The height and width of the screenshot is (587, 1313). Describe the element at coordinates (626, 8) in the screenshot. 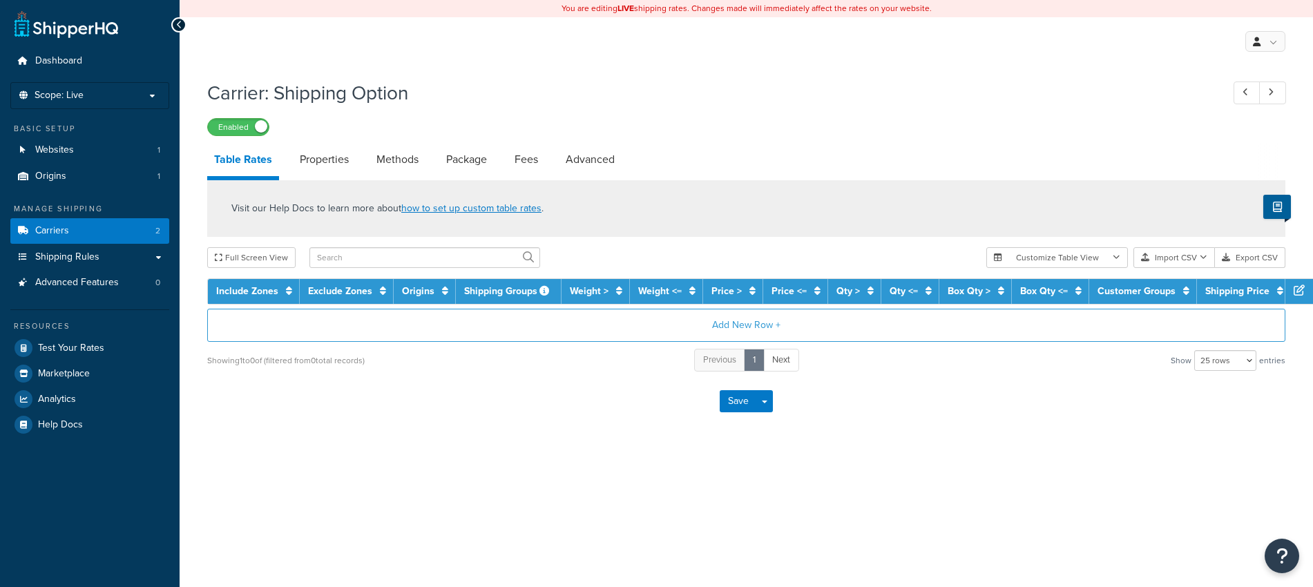

I see `b: LIVE` at that location.